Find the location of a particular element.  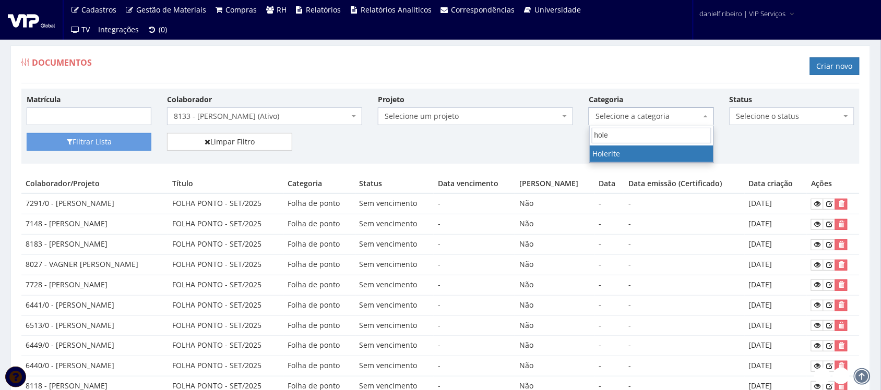

span: 8133 - MARCOS MACEDO CAVALHEIRO (Ativo) is located at coordinates (262, 116).